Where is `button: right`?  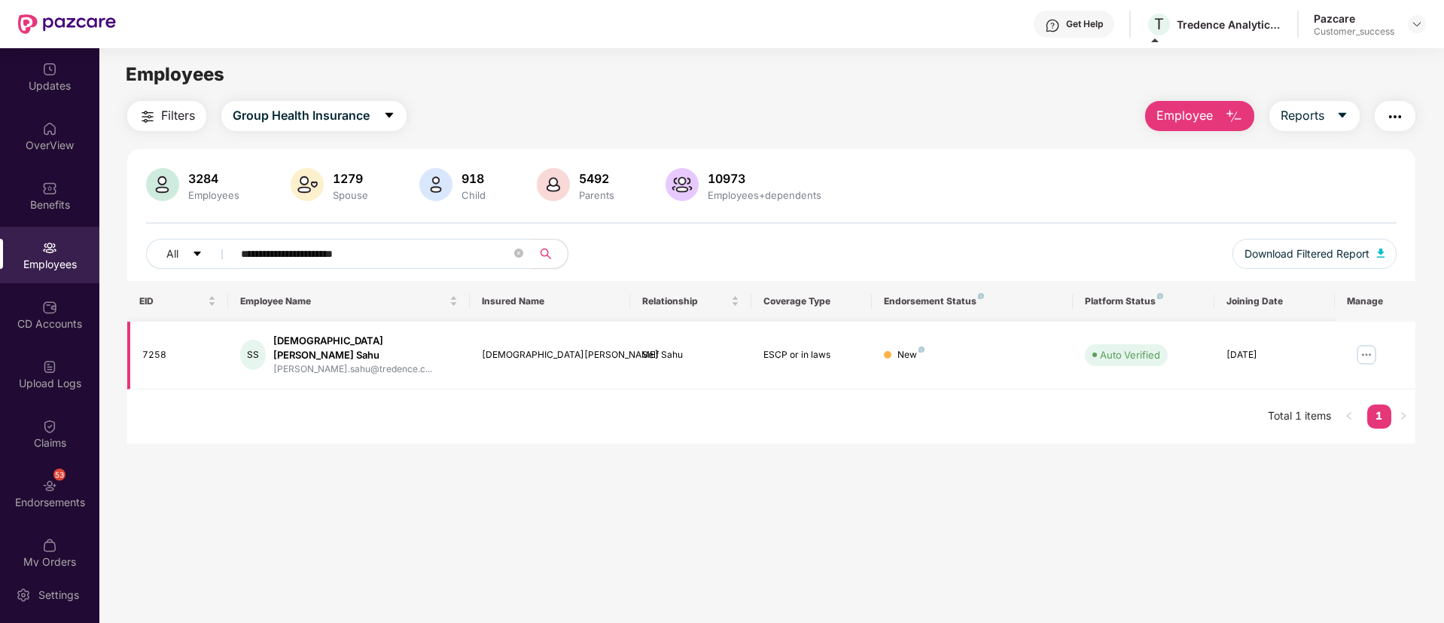 button: right is located at coordinates (1403, 416).